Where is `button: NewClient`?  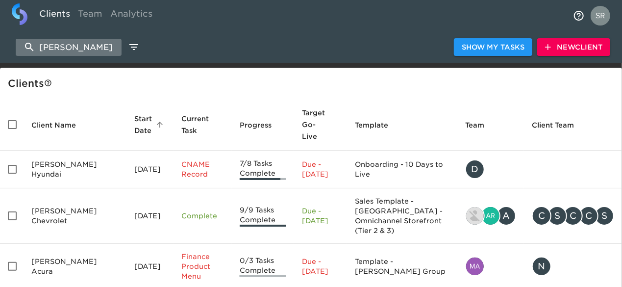
button: NewClient is located at coordinates (574, 47).